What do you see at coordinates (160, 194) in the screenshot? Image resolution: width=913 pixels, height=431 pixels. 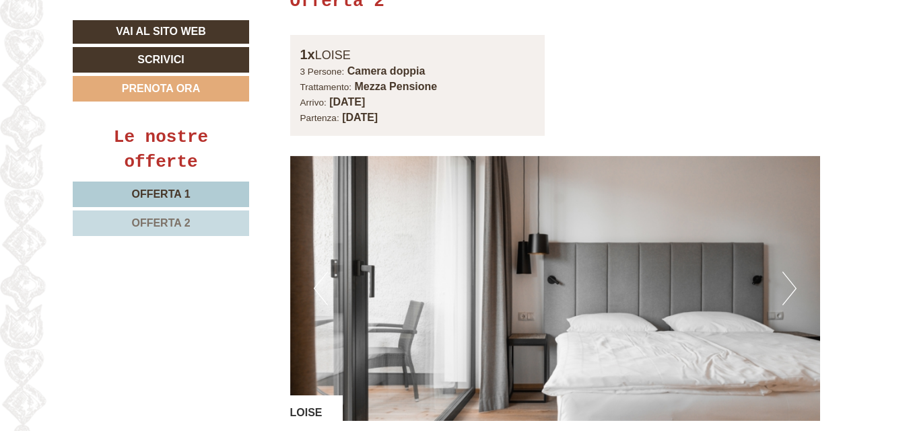 I see `span: Offerta 1` at bounding box center [160, 194].